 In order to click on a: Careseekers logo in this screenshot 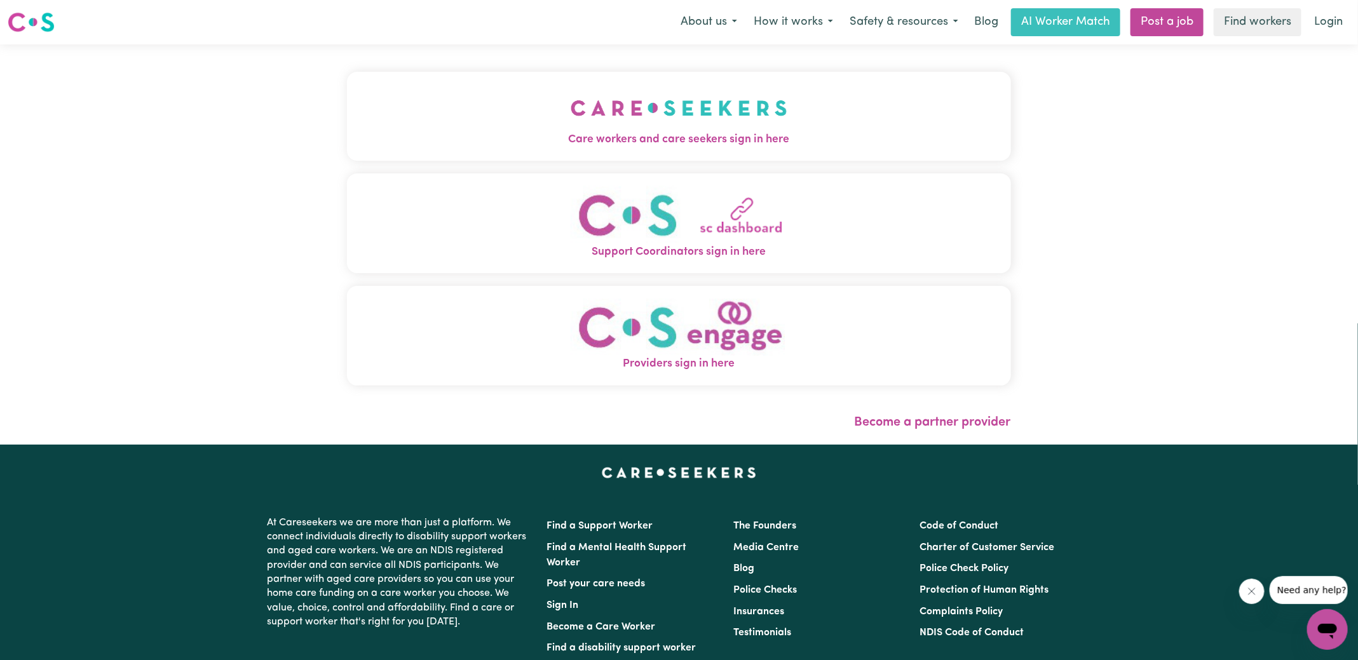, I will do `click(31, 22)`.